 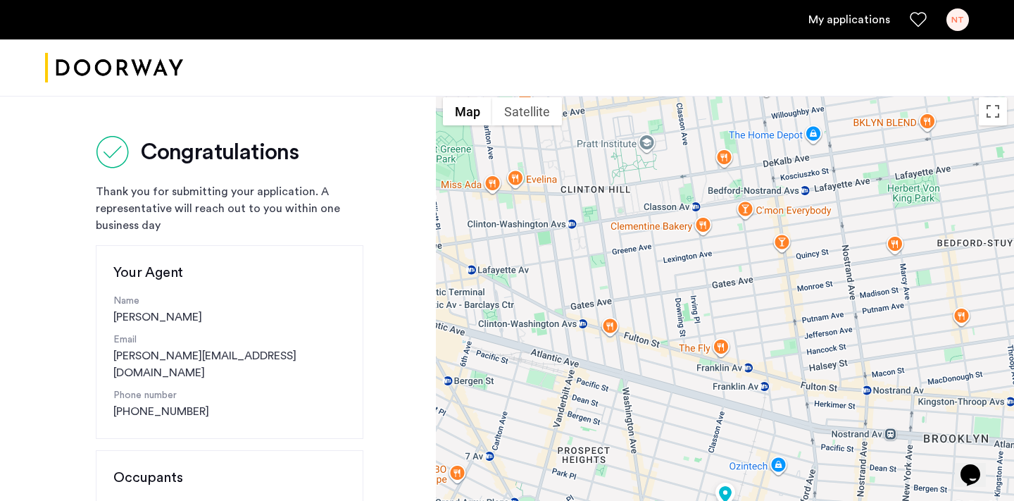 What do you see at coordinates (220, 152) in the screenshot?
I see `h2: Congratulations` at bounding box center [220, 152].